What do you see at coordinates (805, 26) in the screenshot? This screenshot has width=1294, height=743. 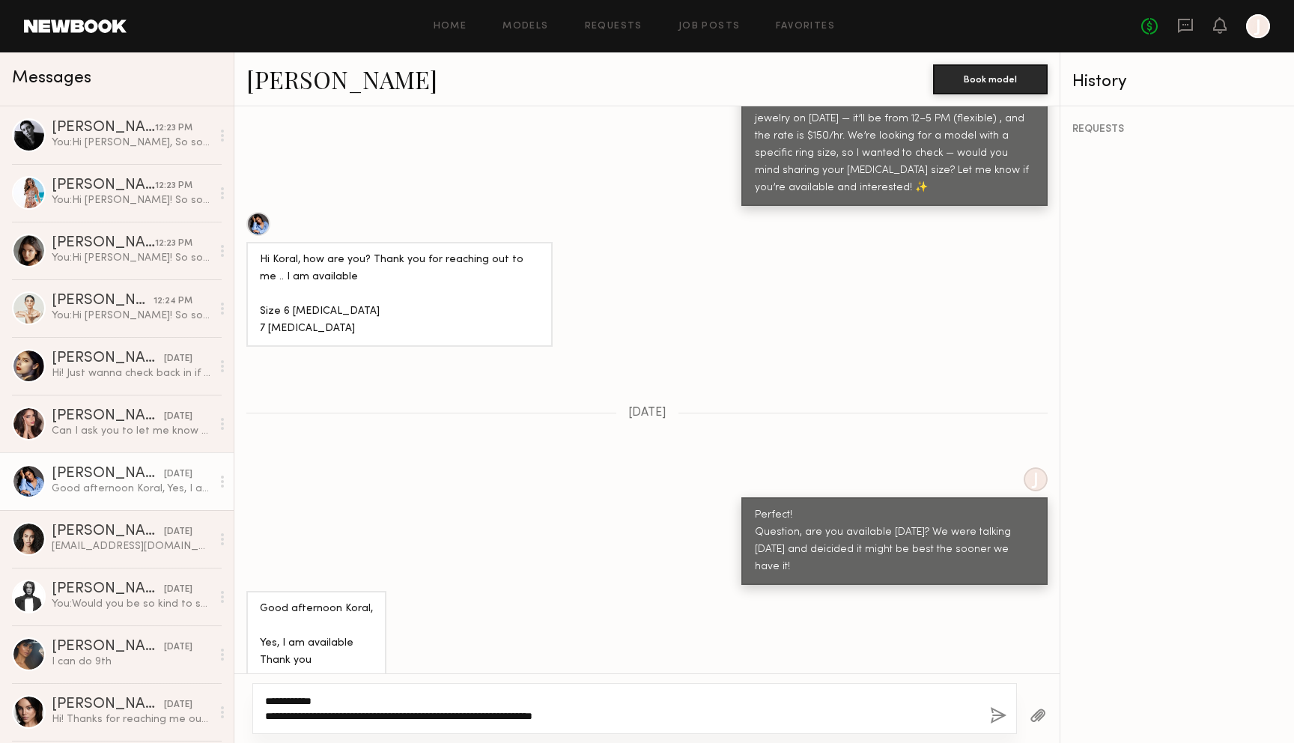 I see `a: Favorites` at bounding box center [805, 26].